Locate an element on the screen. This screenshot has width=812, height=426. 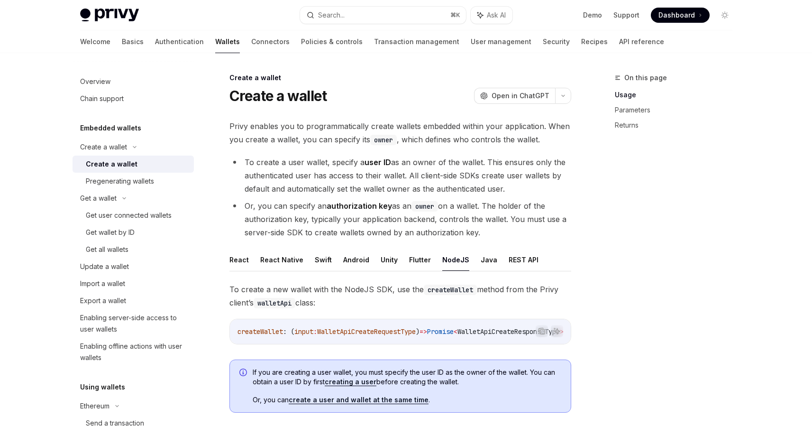
a: Usage is located at coordinates (678, 95).